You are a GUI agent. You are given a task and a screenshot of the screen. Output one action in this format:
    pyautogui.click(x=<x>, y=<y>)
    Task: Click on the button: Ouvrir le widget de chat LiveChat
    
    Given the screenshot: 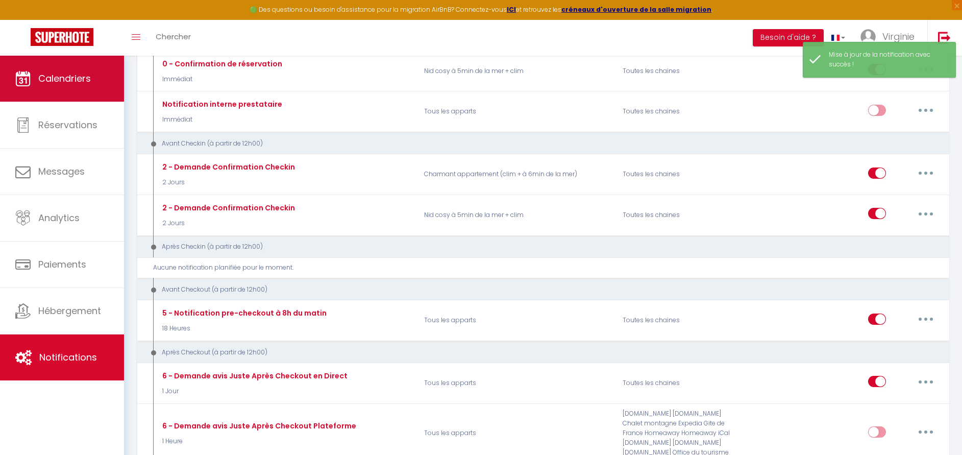 What is the action you would take?
    pyautogui.click(x=23, y=19)
    